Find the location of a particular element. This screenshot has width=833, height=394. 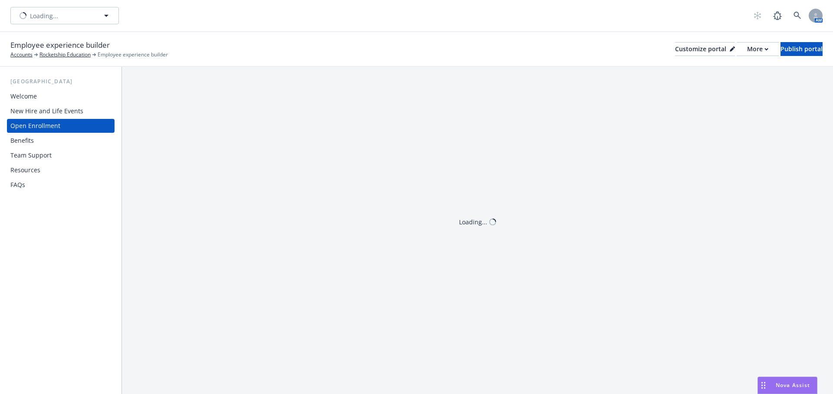

div: Publish portal is located at coordinates (801, 49).